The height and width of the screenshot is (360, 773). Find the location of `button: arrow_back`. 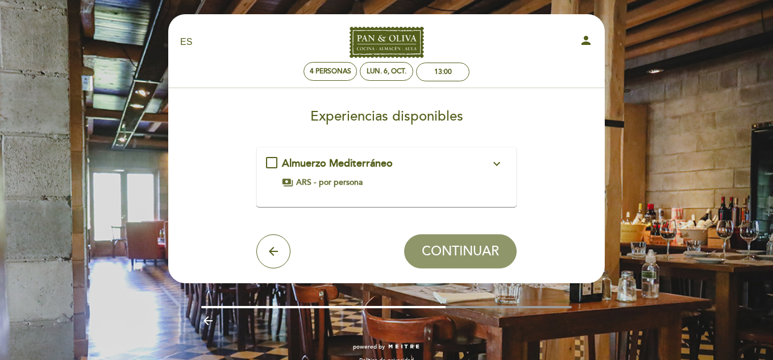

button: arrow_back is located at coordinates (273, 251).